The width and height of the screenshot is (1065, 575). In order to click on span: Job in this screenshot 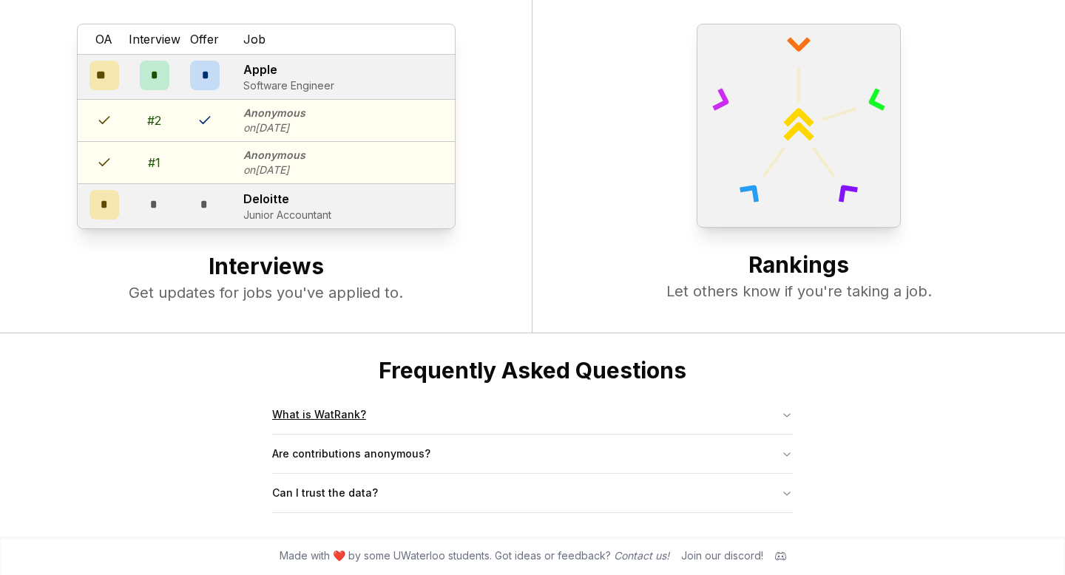, I will do `click(254, 39)`.